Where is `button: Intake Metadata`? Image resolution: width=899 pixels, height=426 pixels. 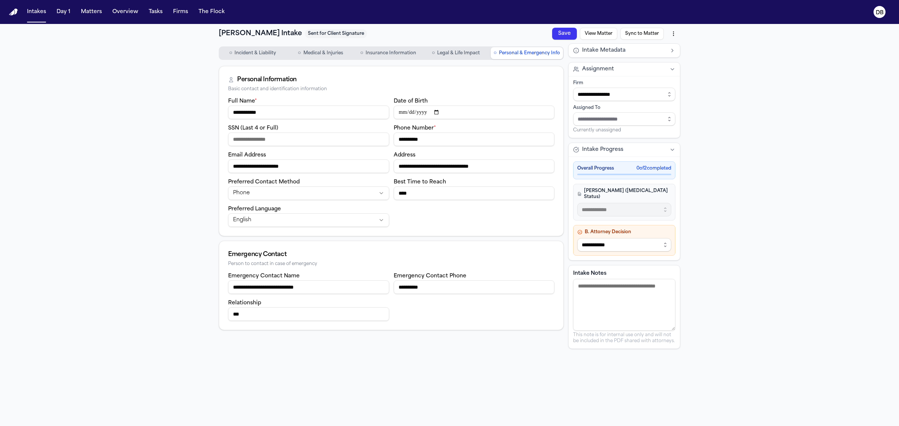
button: Intake Metadata is located at coordinates (624, 51).